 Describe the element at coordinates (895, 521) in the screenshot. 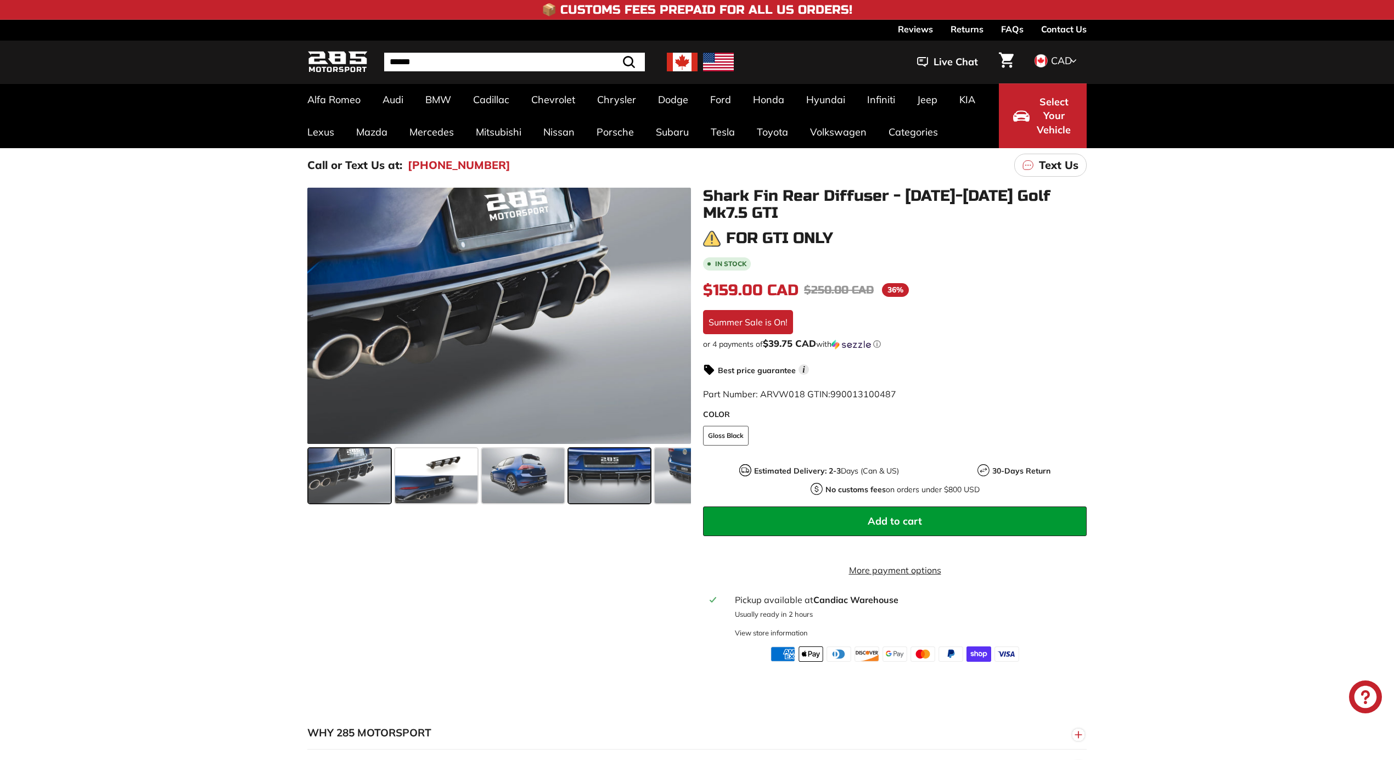

I see `span: Add to cart` at that location.